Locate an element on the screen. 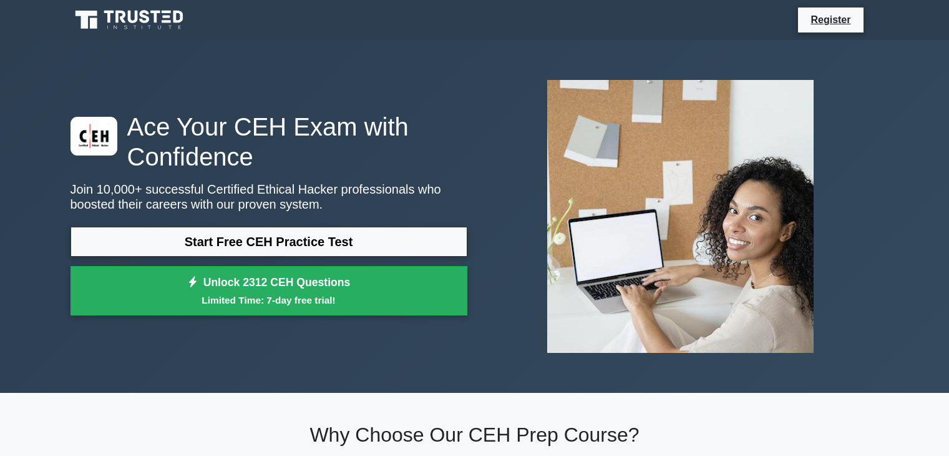  p: Join 10,000+ successful Certified Ethical Hacker professionals who boosted their careers with our... is located at coordinates (269, 197).